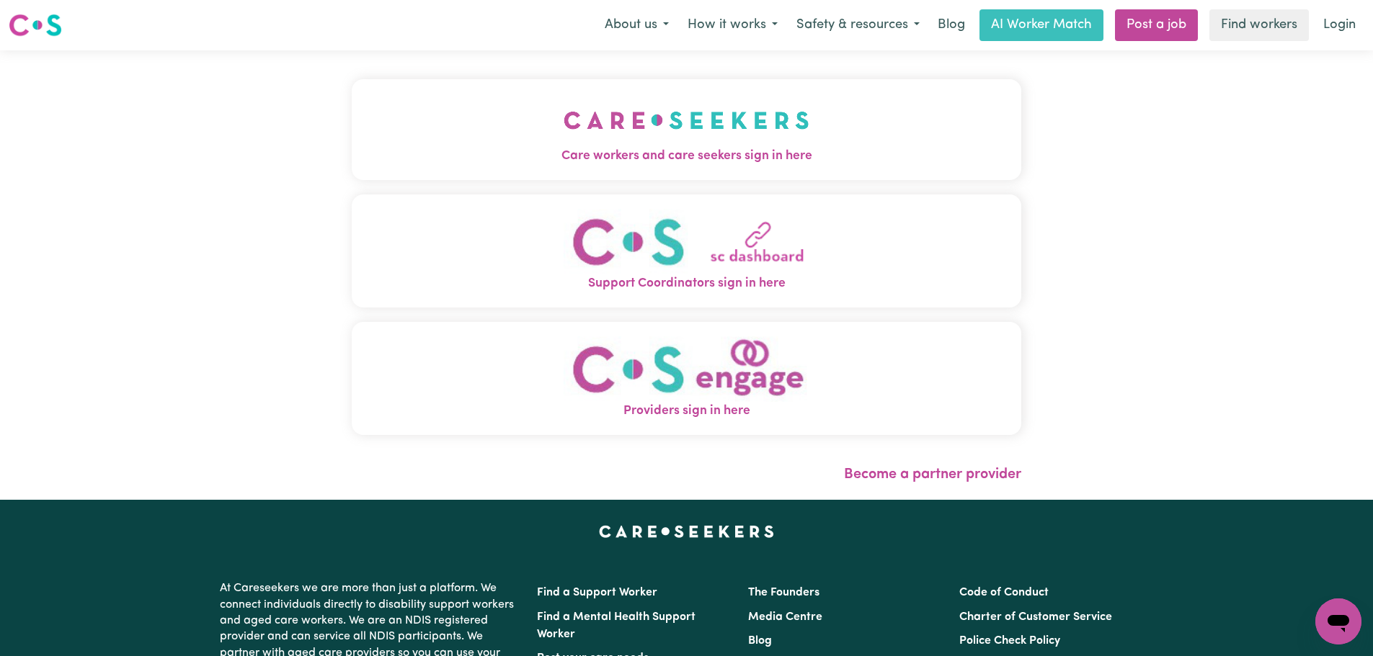 Image resolution: width=1373 pixels, height=656 pixels. What do you see at coordinates (616, 626) in the screenshot?
I see `a: Find a Mental Health Support Worker` at bounding box center [616, 626].